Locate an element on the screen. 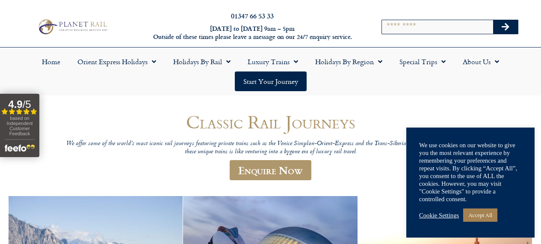 This screenshot has width=541, height=244. div: We use cookies on our website to give you the most relevant experience by remembering your prefer... is located at coordinates (470, 172).